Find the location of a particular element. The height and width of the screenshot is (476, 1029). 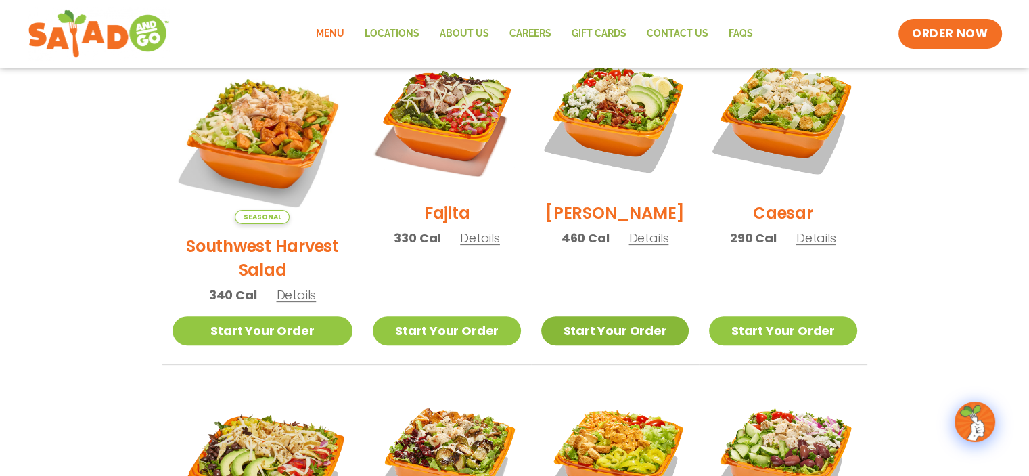

span: 460 Cal is located at coordinates (585, 237).